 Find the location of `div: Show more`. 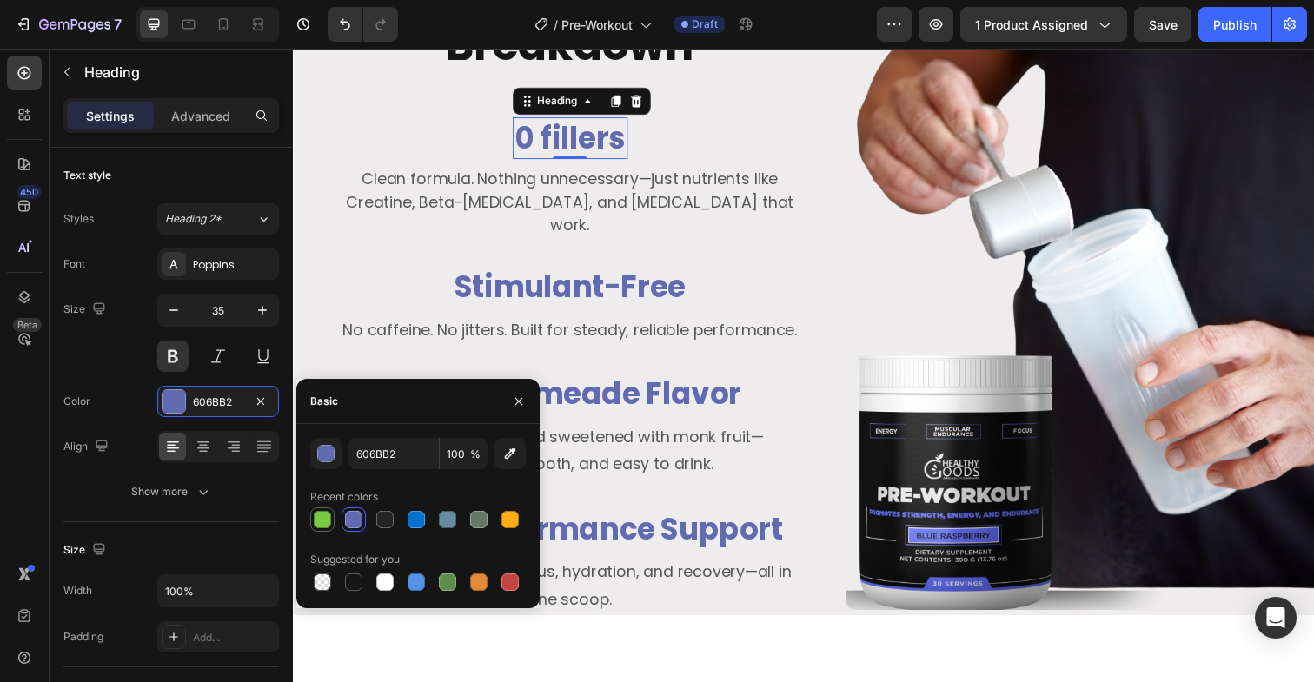

div: Show more is located at coordinates (171, 492).